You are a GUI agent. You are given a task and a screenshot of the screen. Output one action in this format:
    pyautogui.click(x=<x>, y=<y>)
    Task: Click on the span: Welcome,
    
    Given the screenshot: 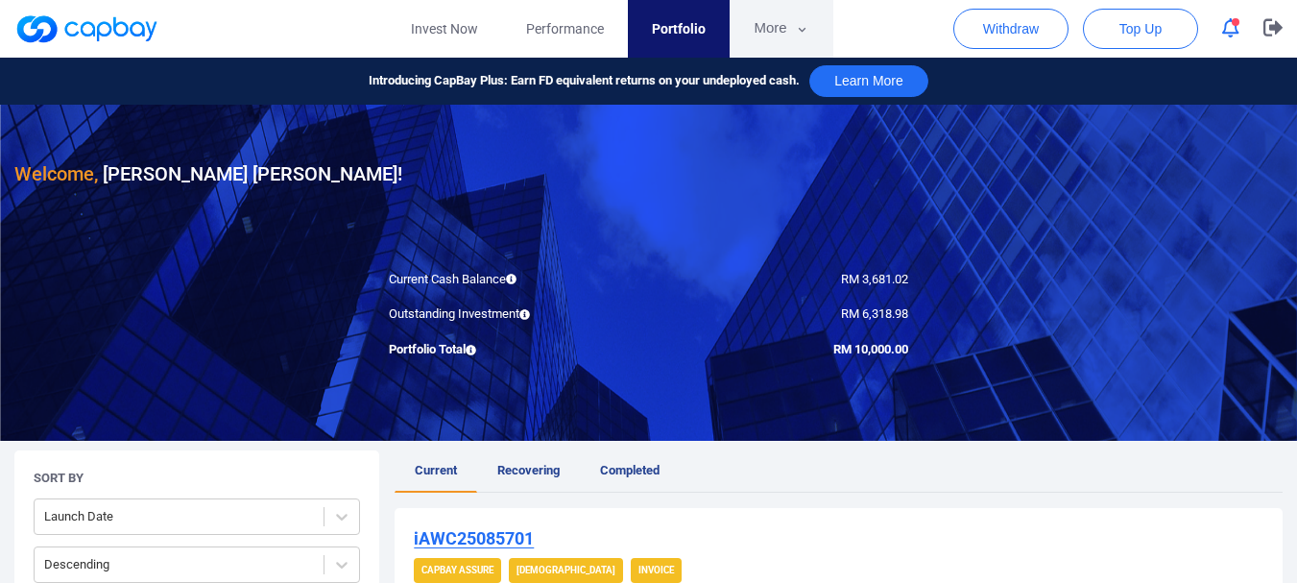 What is the action you would take?
    pyautogui.click(x=56, y=174)
    